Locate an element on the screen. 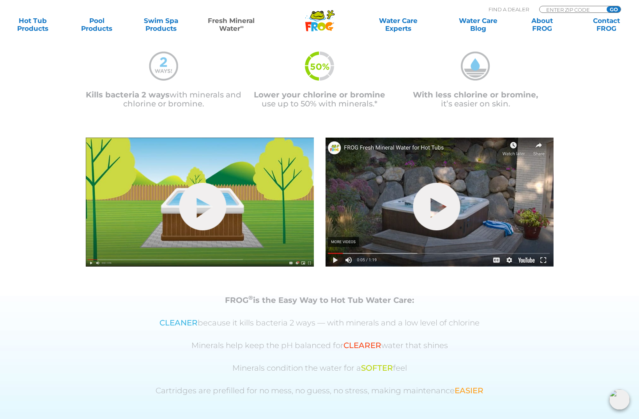 The width and height of the screenshot is (639, 419). img: mineral-water-2-ways is located at coordinates (163, 66).